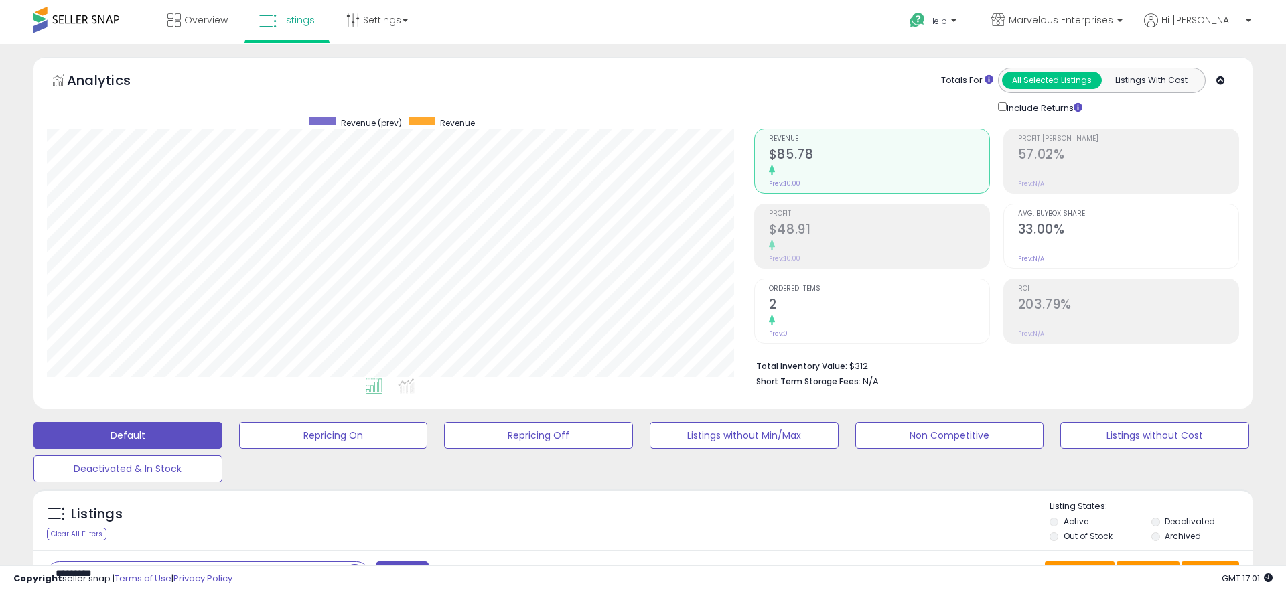  I want to click on div: Include Returns, so click(1043, 107).